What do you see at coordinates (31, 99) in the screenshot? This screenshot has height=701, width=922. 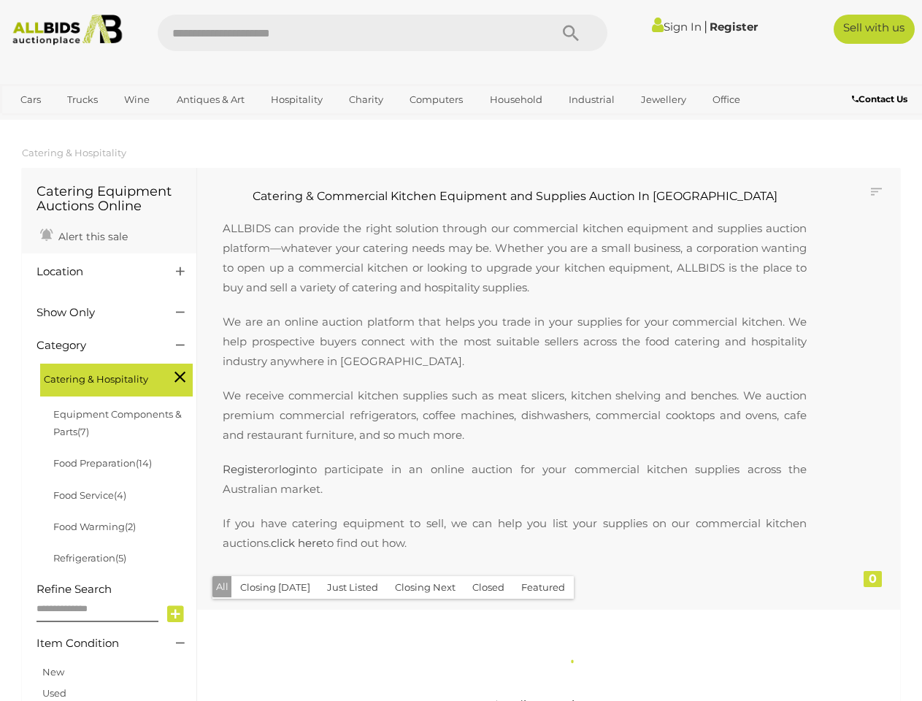 I see `a: Cars` at bounding box center [31, 99].